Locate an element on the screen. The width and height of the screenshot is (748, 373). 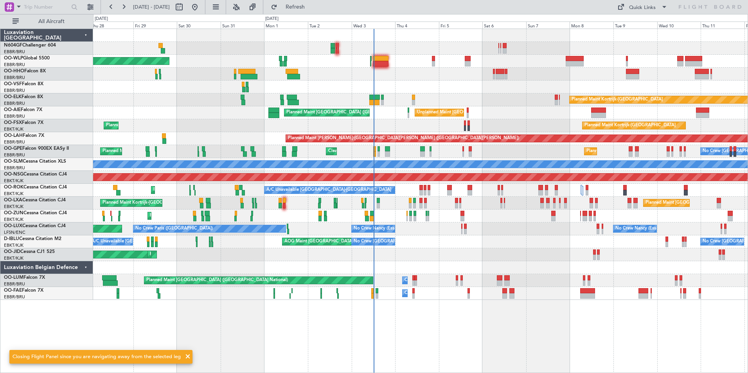
a: LFSN/ENC is located at coordinates (14, 232).